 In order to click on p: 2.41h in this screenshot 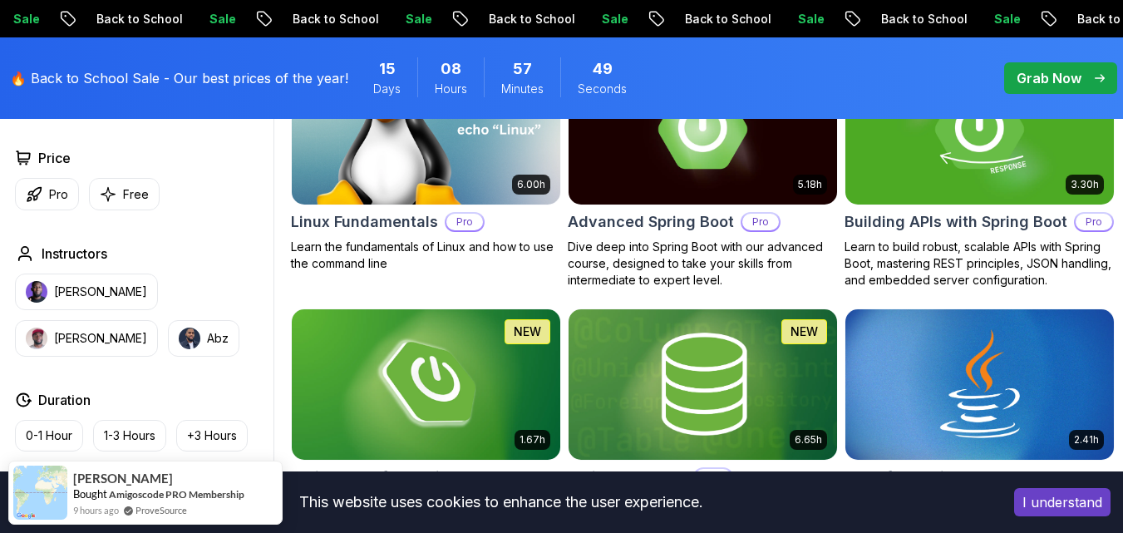, I will do `click(1086, 440)`.